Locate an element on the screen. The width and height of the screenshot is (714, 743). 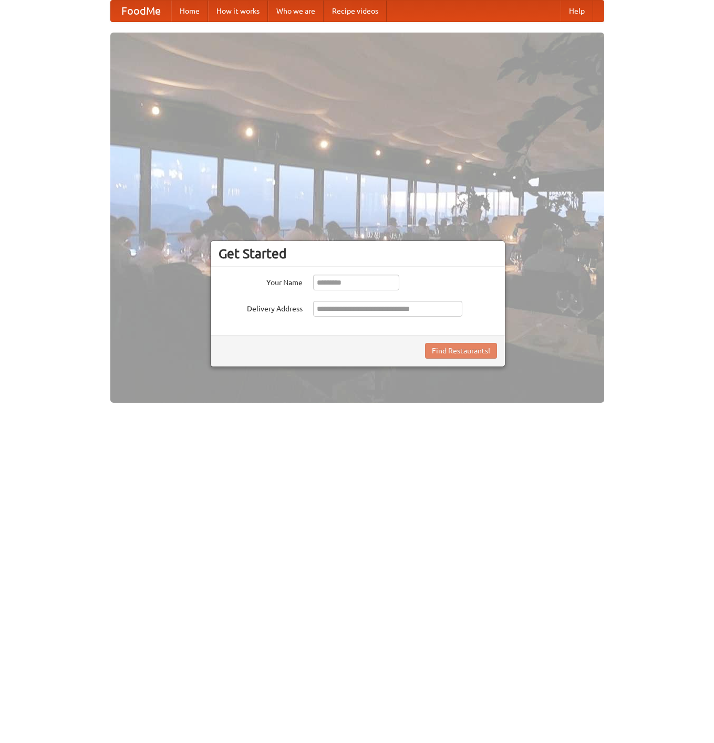
label: Delivery Address is located at coordinates (261, 307).